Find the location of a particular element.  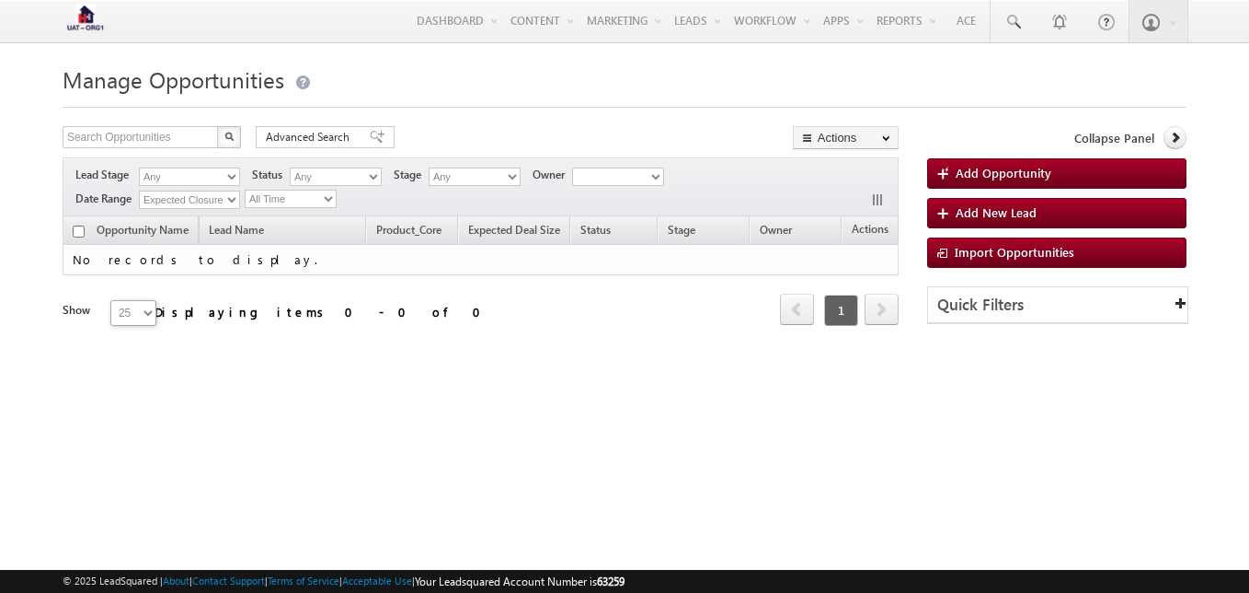

span: Add Opportunity is located at coordinates (1004, 172).